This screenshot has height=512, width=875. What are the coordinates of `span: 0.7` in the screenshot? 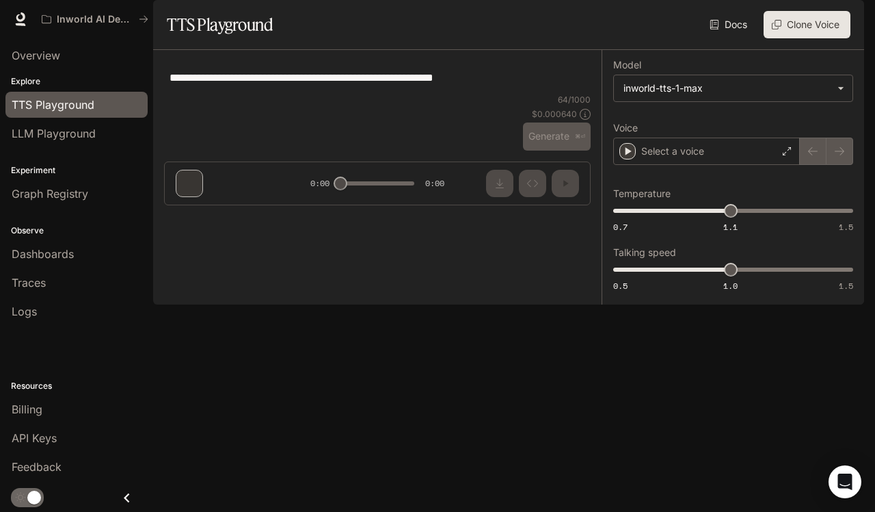 It's located at (620, 226).